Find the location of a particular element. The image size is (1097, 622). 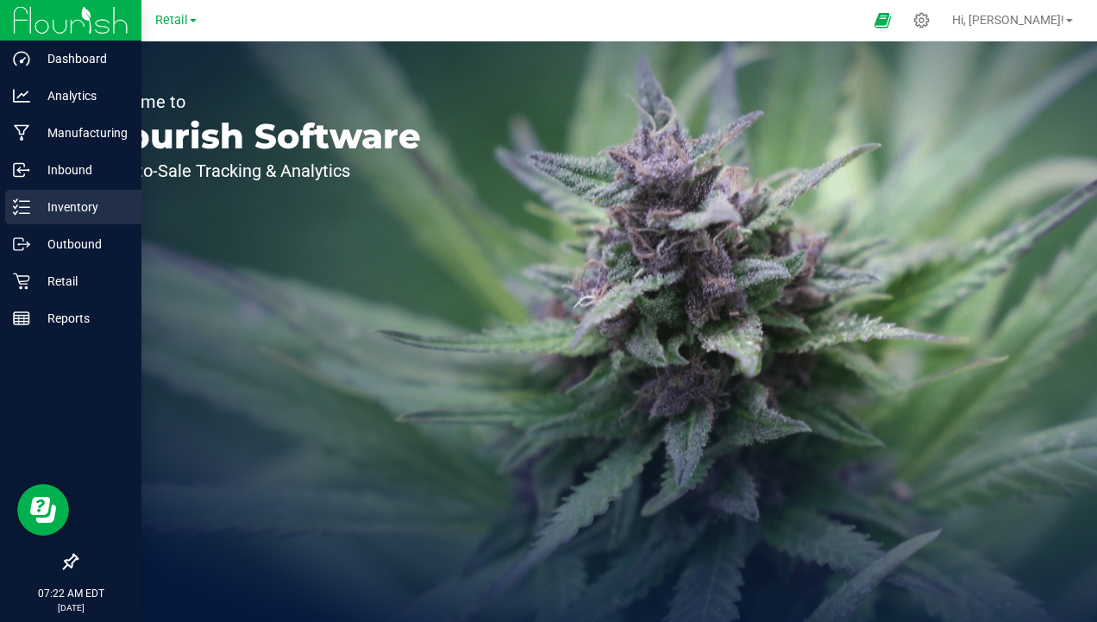

p: Outbound is located at coordinates (82, 244).